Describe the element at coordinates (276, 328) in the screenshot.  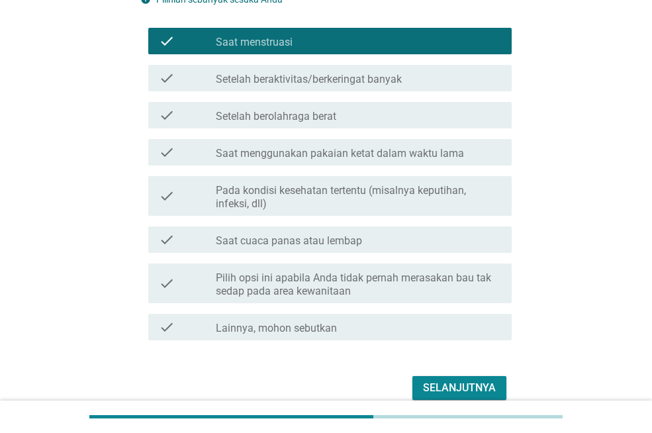
I see `label: Lainnya, mohon sebutkan` at that location.